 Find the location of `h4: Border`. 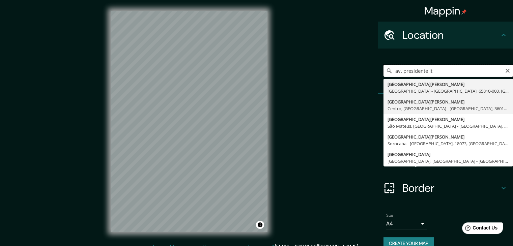

h4: Border is located at coordinates (451, 188).